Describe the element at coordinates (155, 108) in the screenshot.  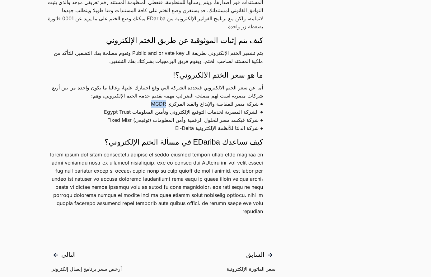
I see `p: أما عن سعر الختم الالكتروني فتحدده الشركة التي وقع اختيارك عليها، وغالبا ما تكون واحدة من بين أرب...` at that location.